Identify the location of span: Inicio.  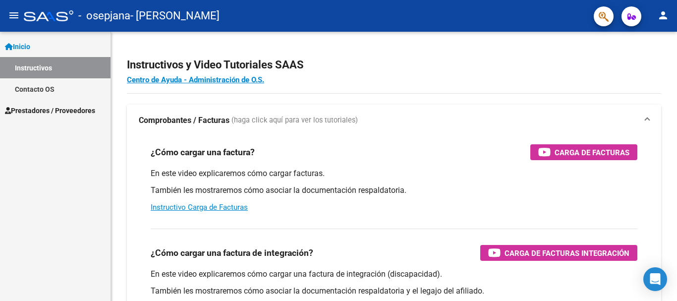
(17, 47).